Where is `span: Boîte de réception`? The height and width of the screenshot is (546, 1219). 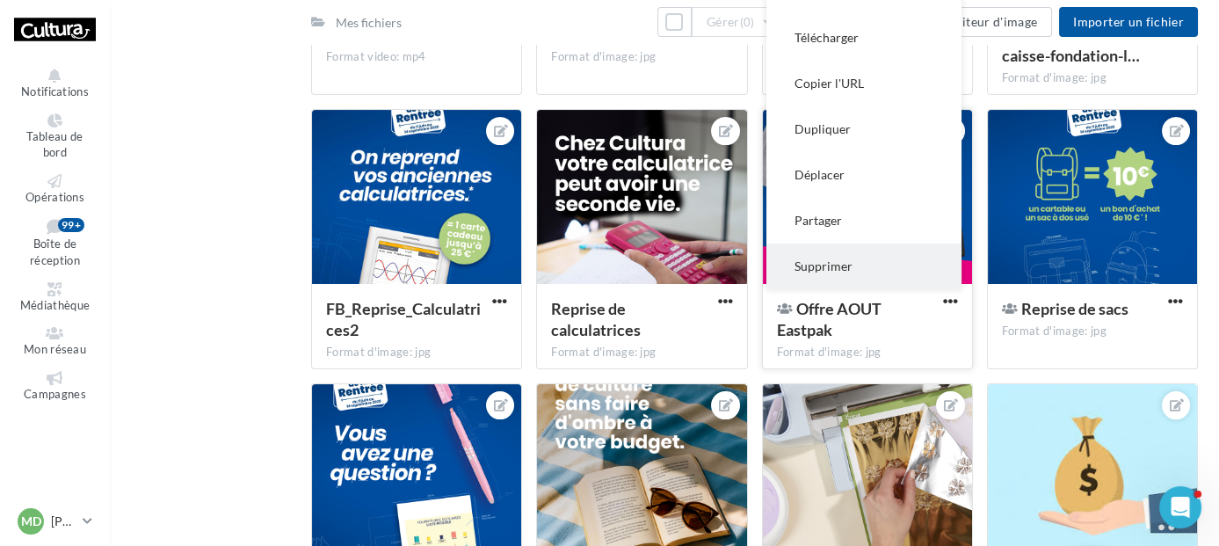 span: Boîte de réception is located at coordinates (54, 252).